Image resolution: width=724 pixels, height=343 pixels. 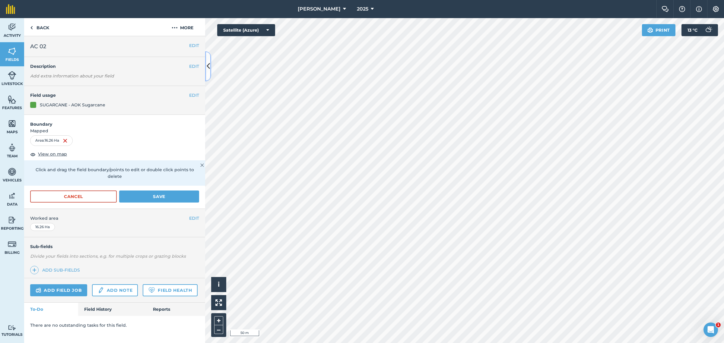 I want to click on a: Reports, so click(x=176, y=310).